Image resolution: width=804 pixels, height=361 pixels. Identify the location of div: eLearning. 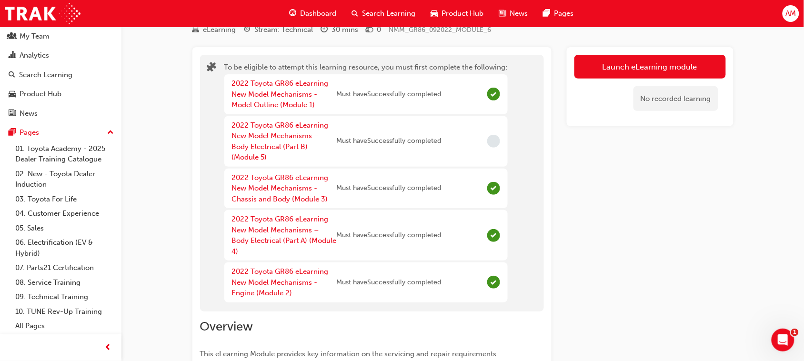
(220, 30).